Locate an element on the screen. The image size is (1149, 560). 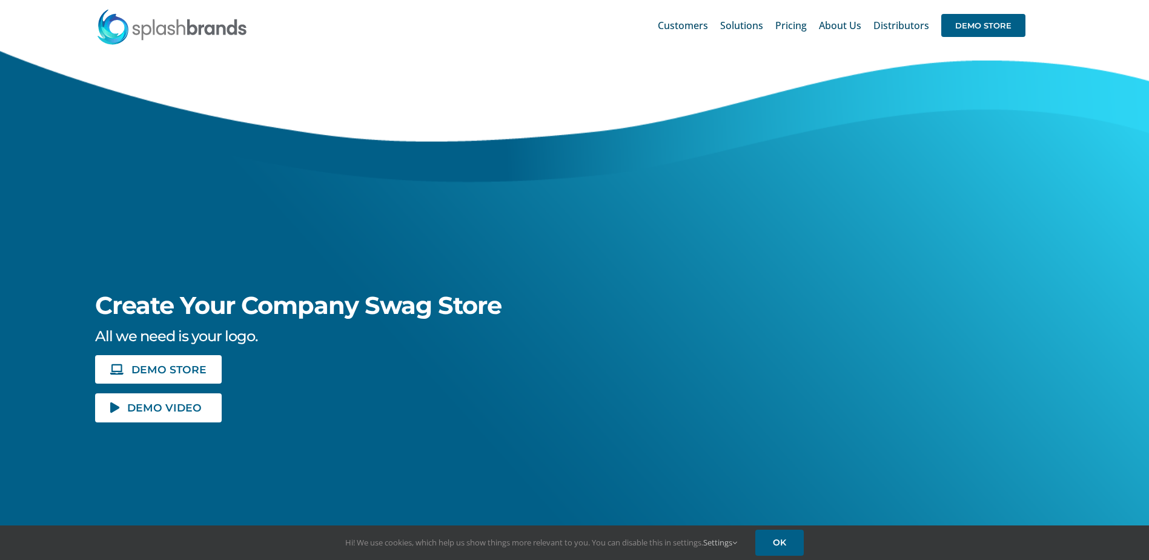
span: About Us is located at coordinates (840, 25).